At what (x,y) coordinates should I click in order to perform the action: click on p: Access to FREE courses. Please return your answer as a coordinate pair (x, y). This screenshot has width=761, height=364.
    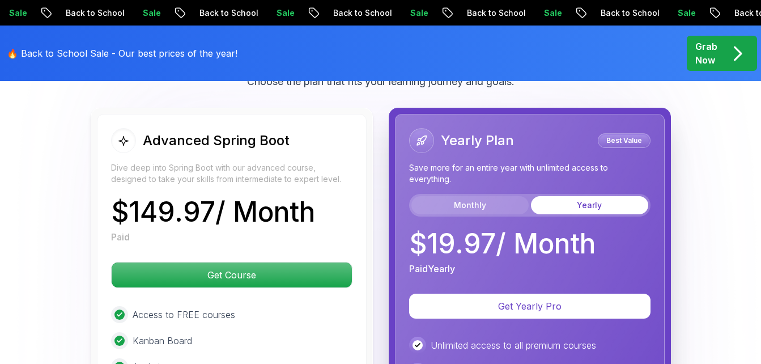
    Looking at the image, I should click on (184, 314).